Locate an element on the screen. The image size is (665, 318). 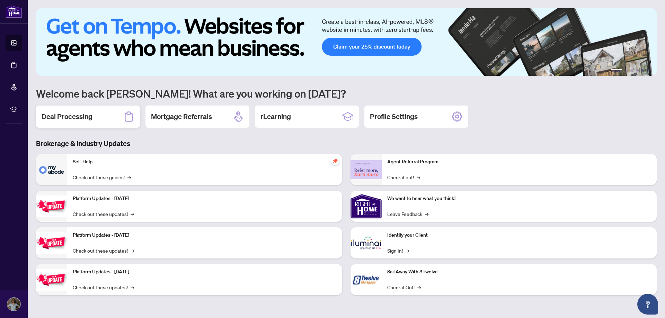
h2: rLearning is located at coordinates (276, 117).